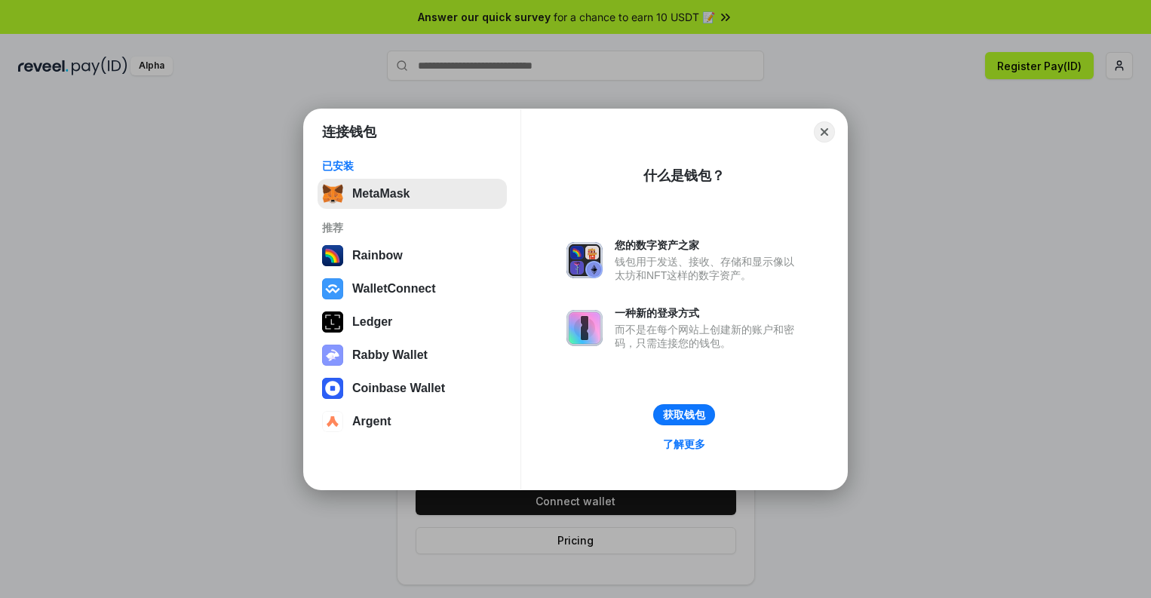 This screenshot has width=1151, height=598. Describe the element at coordinates (412, 256) in the screenshot. I see `button: Rainbow` at that location.